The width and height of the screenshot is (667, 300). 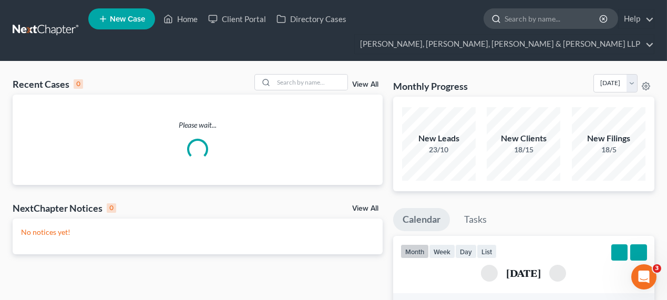 What do you see at coordinates (431, 86) in the screenshot?
I see `h3: Monthly Progress` at bounding box center [431, 86].